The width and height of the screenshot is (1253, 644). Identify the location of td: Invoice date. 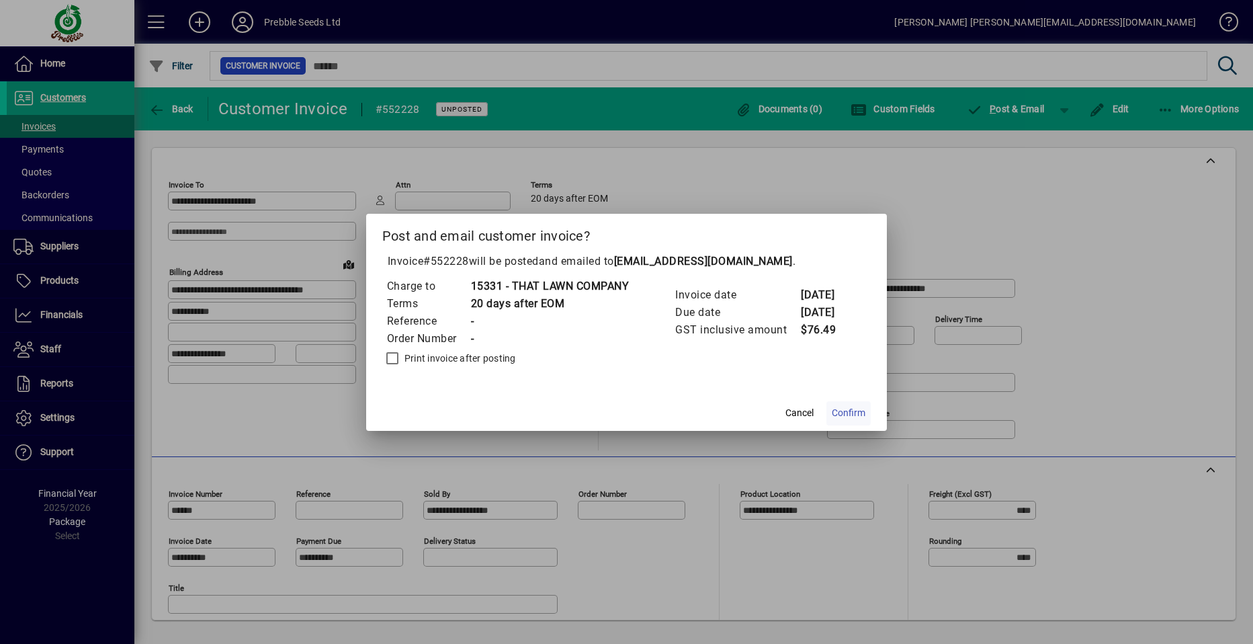
(737, 295).